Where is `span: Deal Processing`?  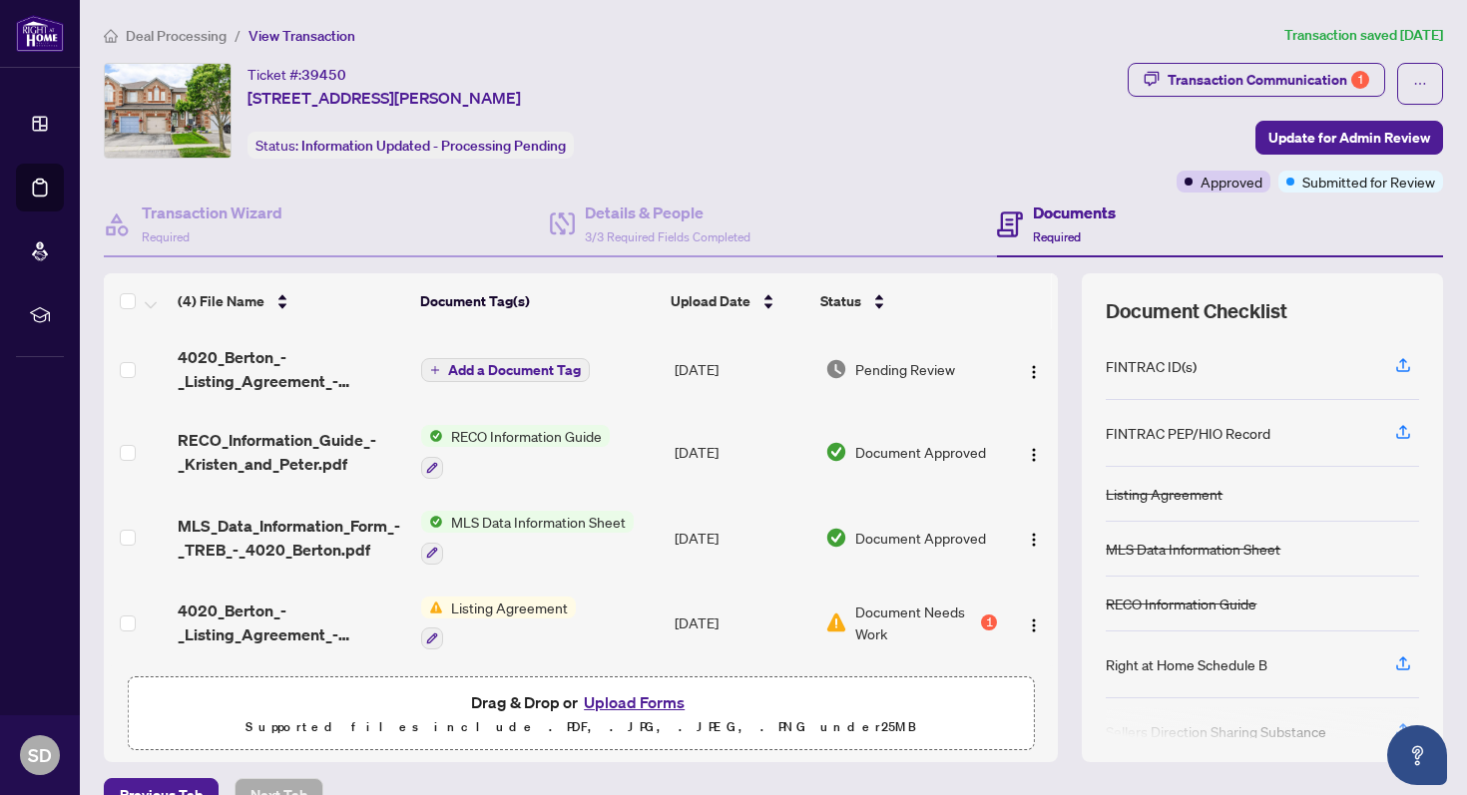
span: Deal Processing is located at coordinates (176, 36).